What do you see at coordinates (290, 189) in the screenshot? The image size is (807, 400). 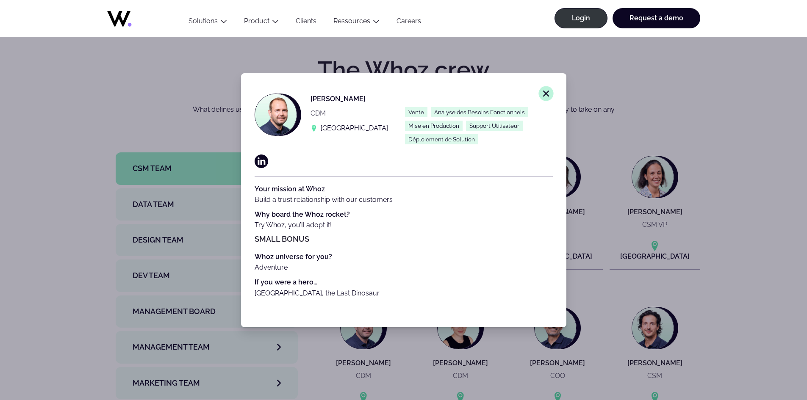 I see `strong: Your mission at Whoz` at bounding box center [290, 189].